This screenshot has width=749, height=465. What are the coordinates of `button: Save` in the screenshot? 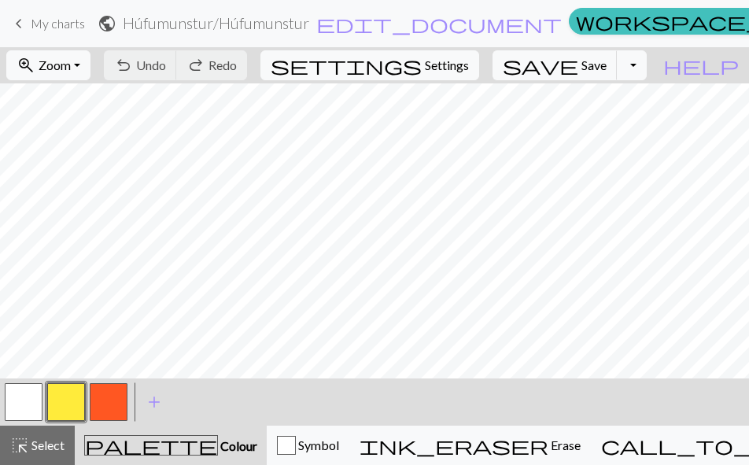 It's located at (554, 65).